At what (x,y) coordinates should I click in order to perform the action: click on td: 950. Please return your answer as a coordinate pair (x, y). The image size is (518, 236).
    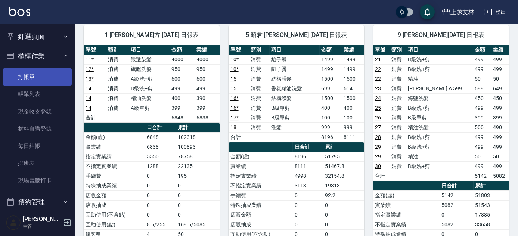
    Looking at the image, I should click on (207, 69).